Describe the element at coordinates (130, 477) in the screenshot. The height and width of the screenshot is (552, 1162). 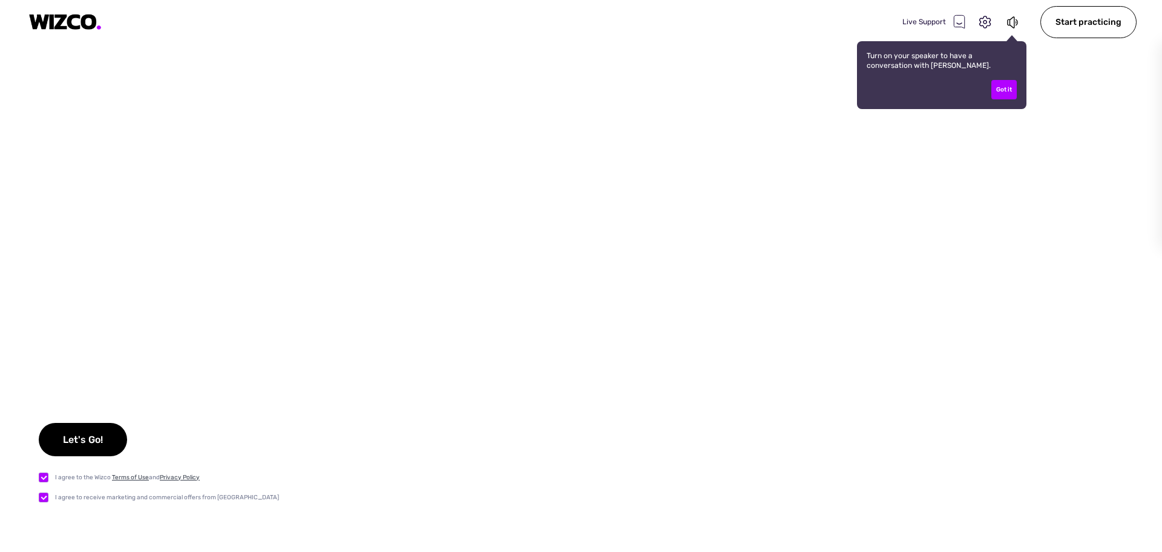
I see `a: Terms of Use` at that location.